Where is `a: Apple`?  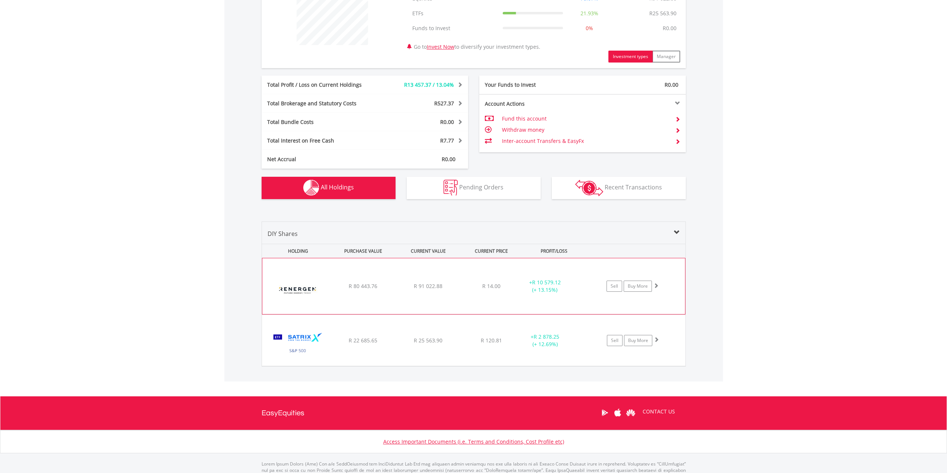 a: Apple is located at coordinates (618, 413).